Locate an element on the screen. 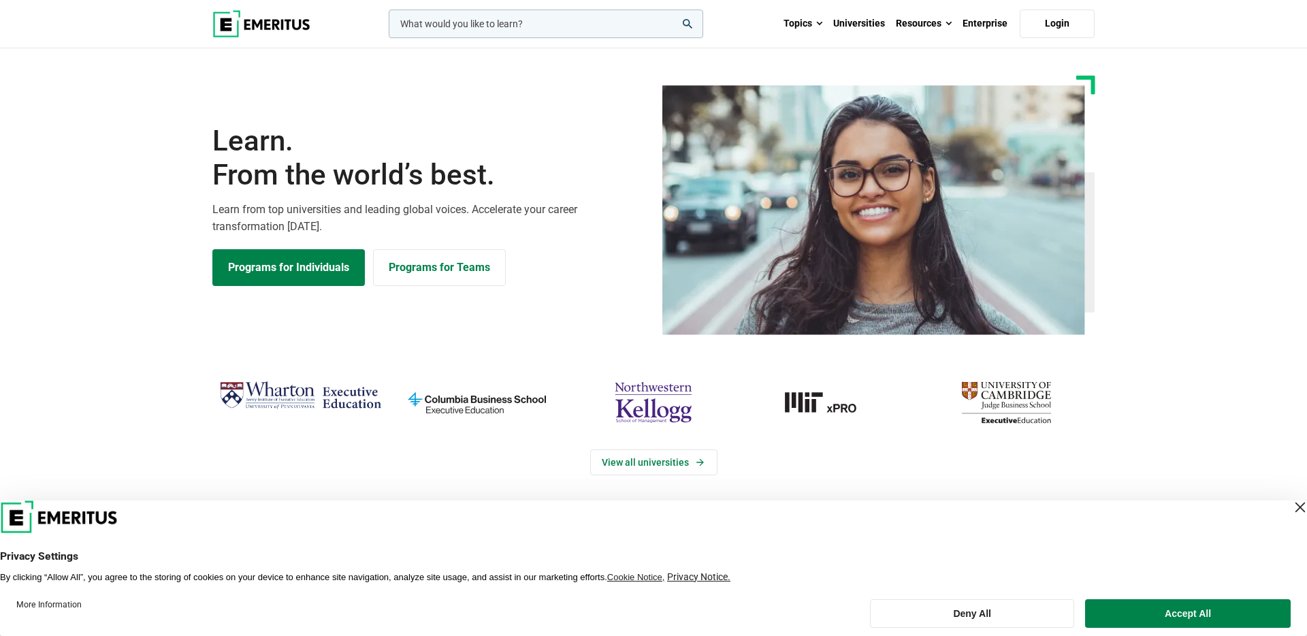 The image size is (1307, 636). a: MIT-xPRO is located at coordinates (830, 402).